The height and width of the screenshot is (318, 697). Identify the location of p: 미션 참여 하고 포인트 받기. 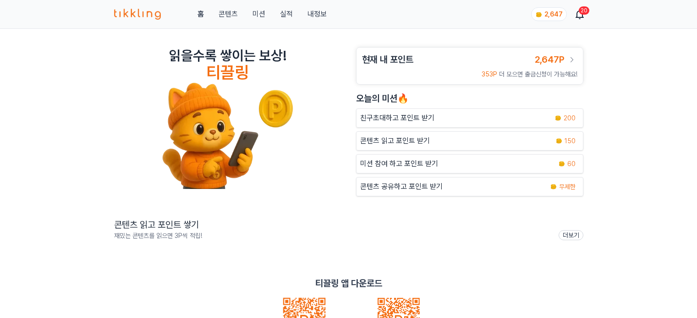
(399, 164).